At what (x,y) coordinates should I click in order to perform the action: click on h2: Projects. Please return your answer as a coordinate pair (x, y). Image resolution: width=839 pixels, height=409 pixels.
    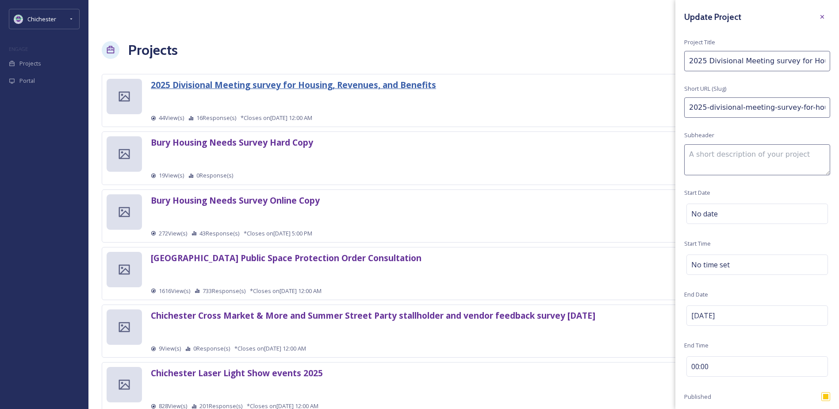
    Looking at the image, I should click on (153, 50).